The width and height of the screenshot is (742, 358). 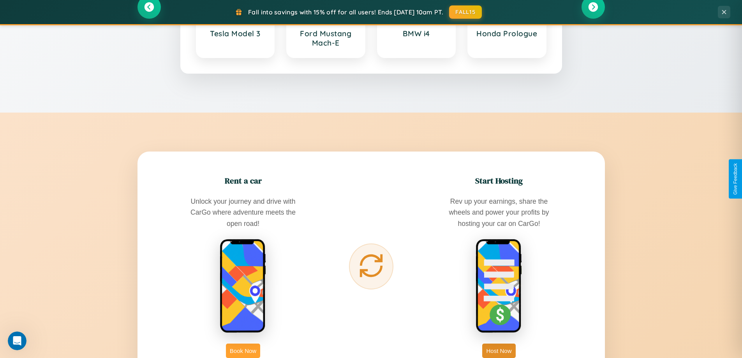 I want to click on h2: Start Hosting, so click(x=499, y=180).